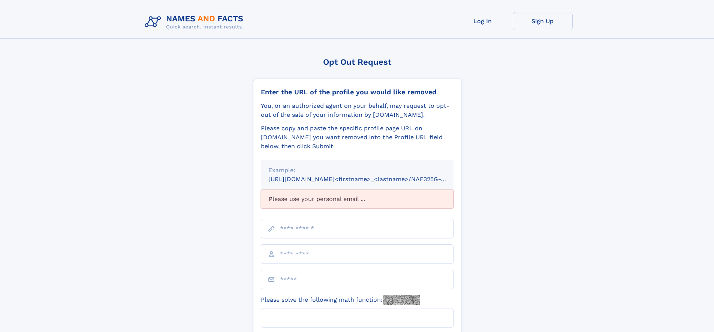 This screenshot has width=714, height=332. Describe the element at coordinates (357, 199) in the screenshot. I see `div: Please use your personal email ...` at that location.